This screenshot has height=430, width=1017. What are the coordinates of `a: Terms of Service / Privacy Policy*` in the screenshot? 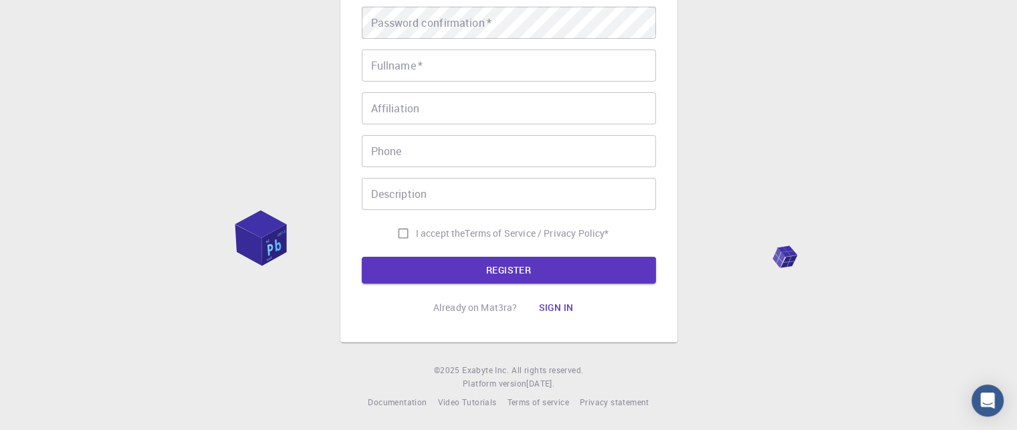 It's located at (536, 233).